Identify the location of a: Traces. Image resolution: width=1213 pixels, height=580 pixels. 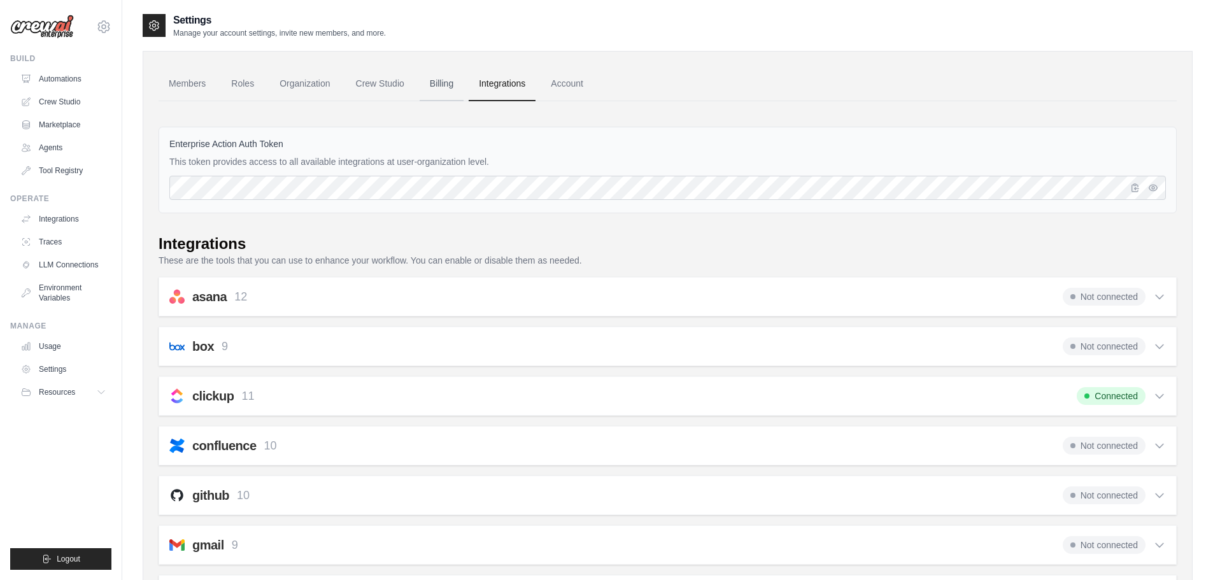
(63, 242).